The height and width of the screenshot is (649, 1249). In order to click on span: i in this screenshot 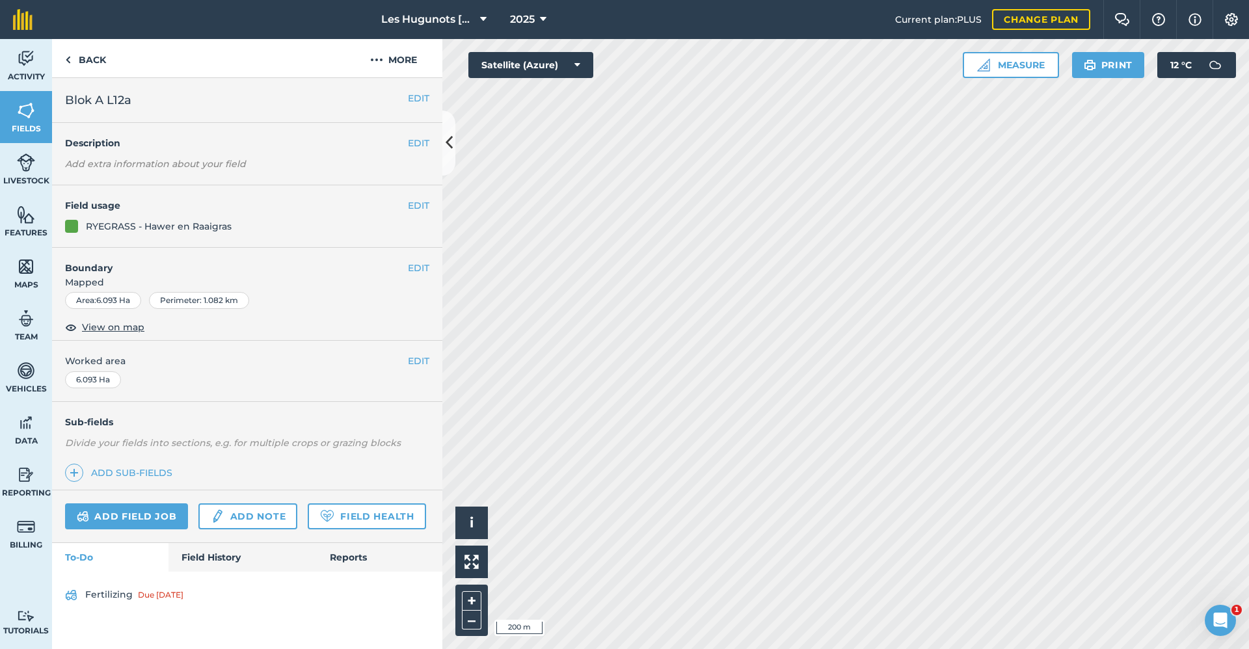, I will do `click(472, 522)`.